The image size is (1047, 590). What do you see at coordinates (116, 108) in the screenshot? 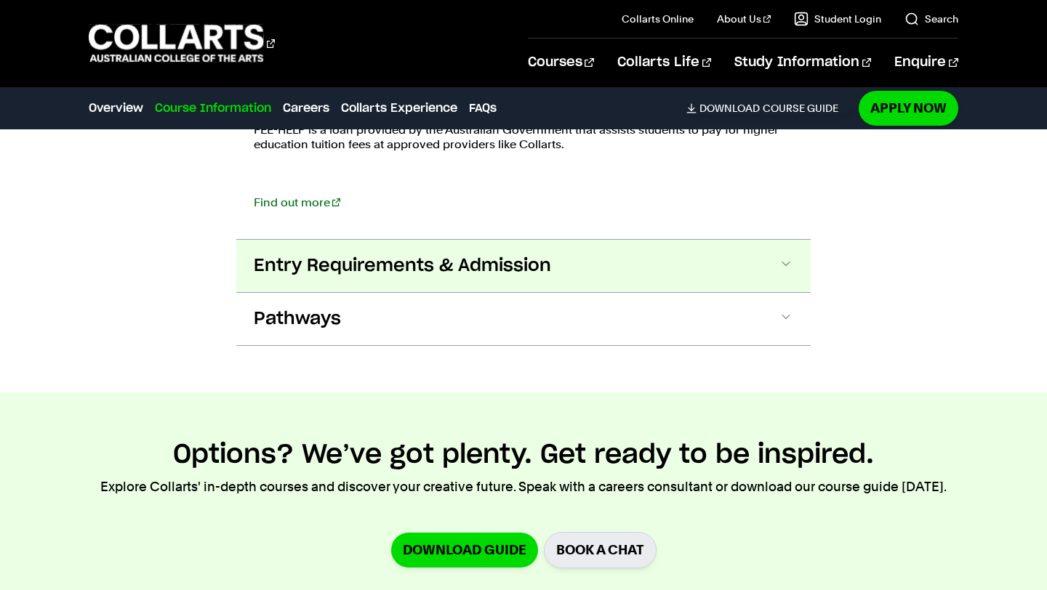
I see `a: Overview` at bounding box center [116, 108].